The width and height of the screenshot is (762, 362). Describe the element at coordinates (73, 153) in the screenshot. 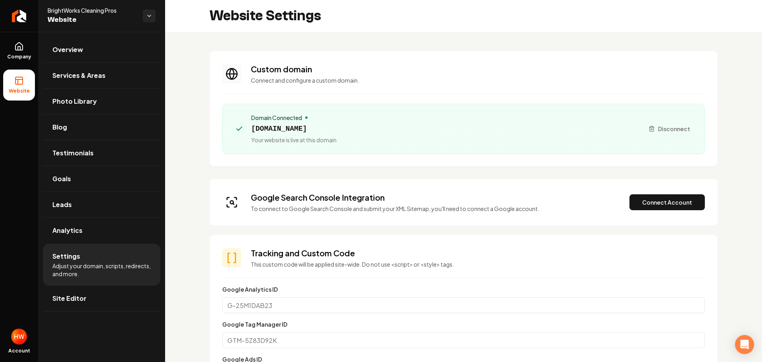

I see `span: Testimonials` at that location.